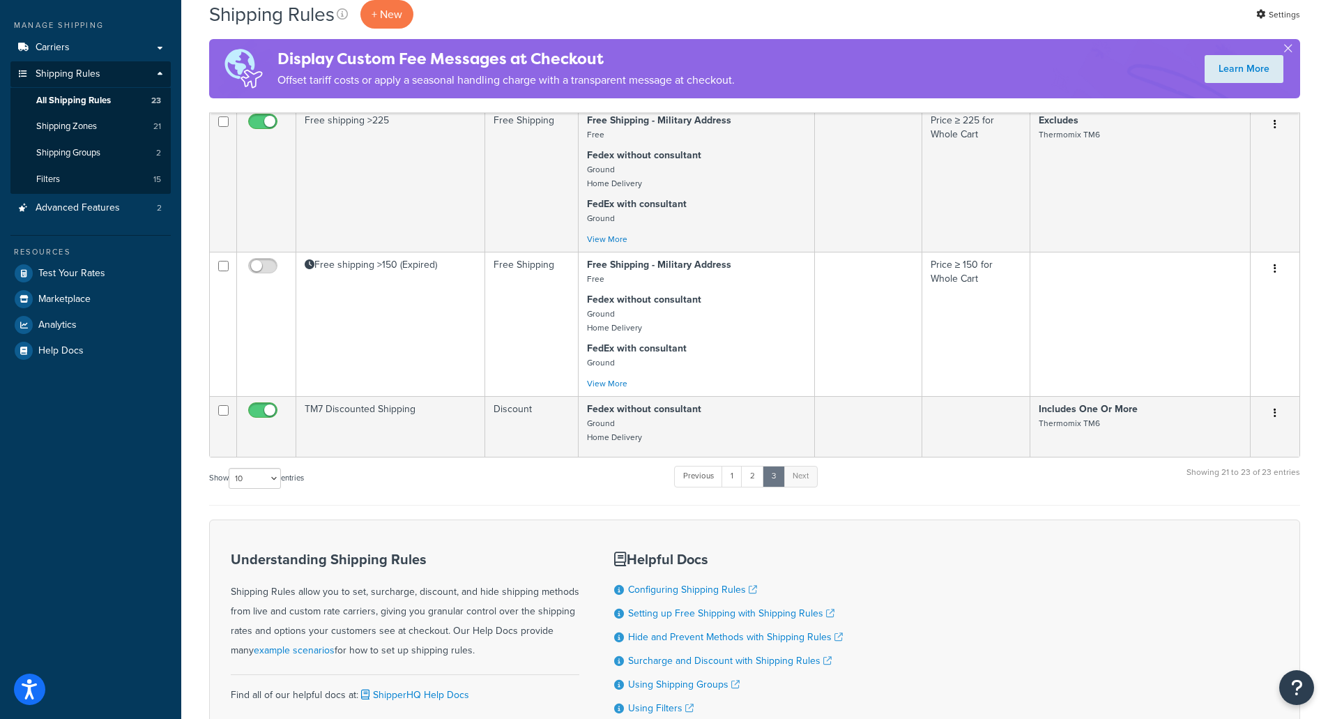 The image size is (1328, 719). What do you see at coordinates (774, 476) in the screenshot?
I see `a: 3` at bounding box center [774, 476].